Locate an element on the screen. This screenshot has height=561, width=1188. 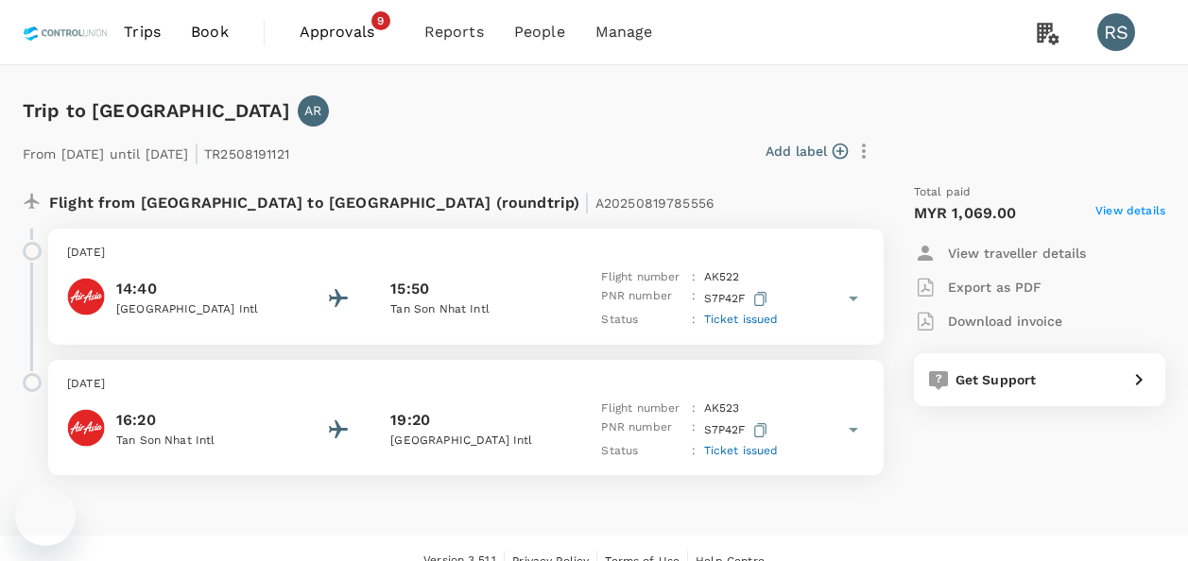
button: Export as PDF is located at coordinates (977, 287).